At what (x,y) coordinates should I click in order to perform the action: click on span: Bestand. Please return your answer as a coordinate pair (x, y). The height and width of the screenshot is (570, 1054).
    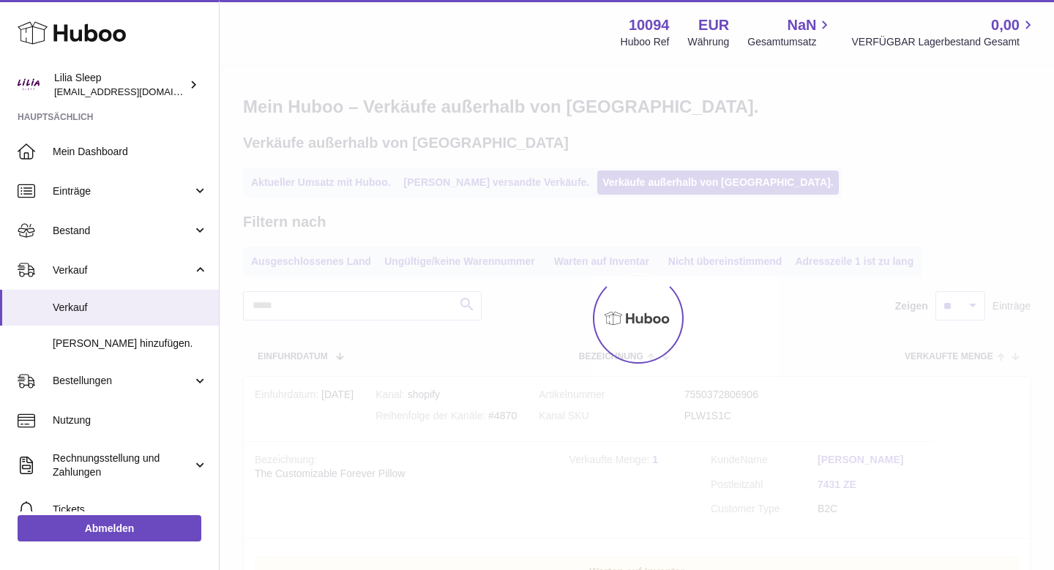
    Looking at the image, I should click on (122, 230).